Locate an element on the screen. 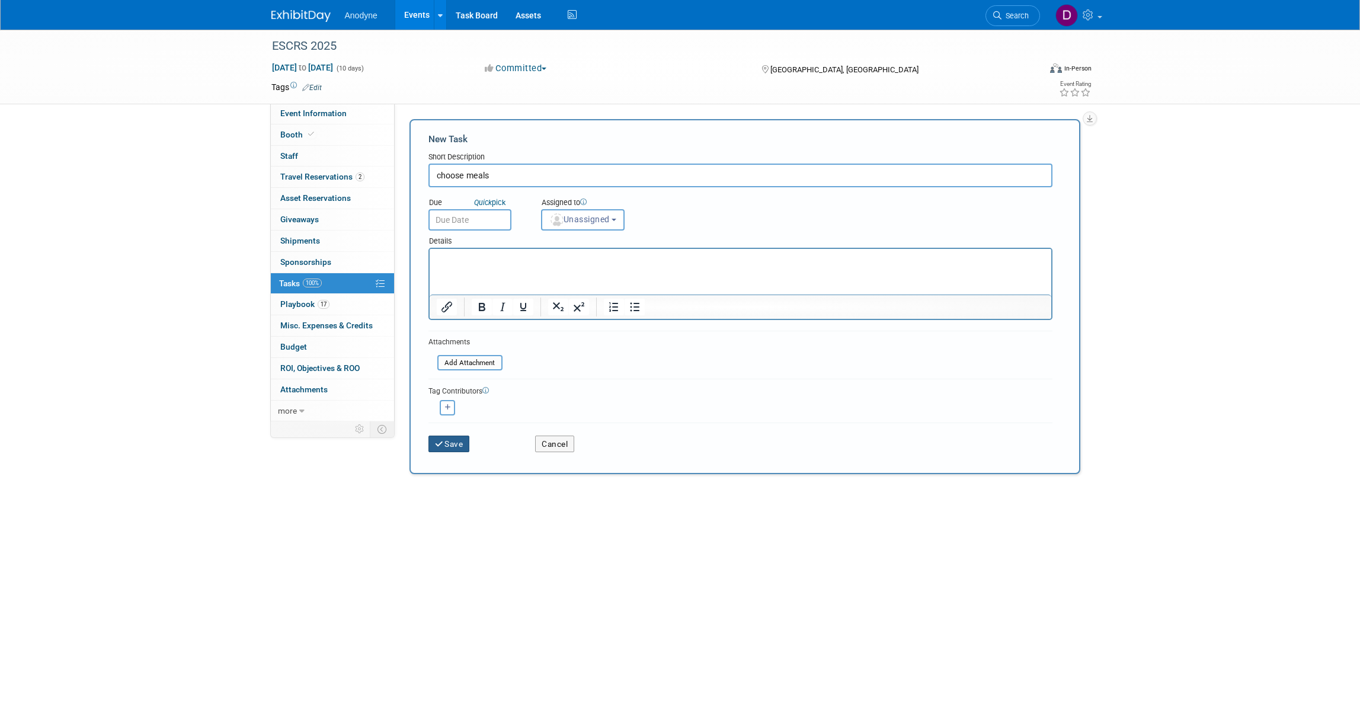 This screenshot has height=710, width=1360. a: Playbook17 is located at coordinates (332, 304).